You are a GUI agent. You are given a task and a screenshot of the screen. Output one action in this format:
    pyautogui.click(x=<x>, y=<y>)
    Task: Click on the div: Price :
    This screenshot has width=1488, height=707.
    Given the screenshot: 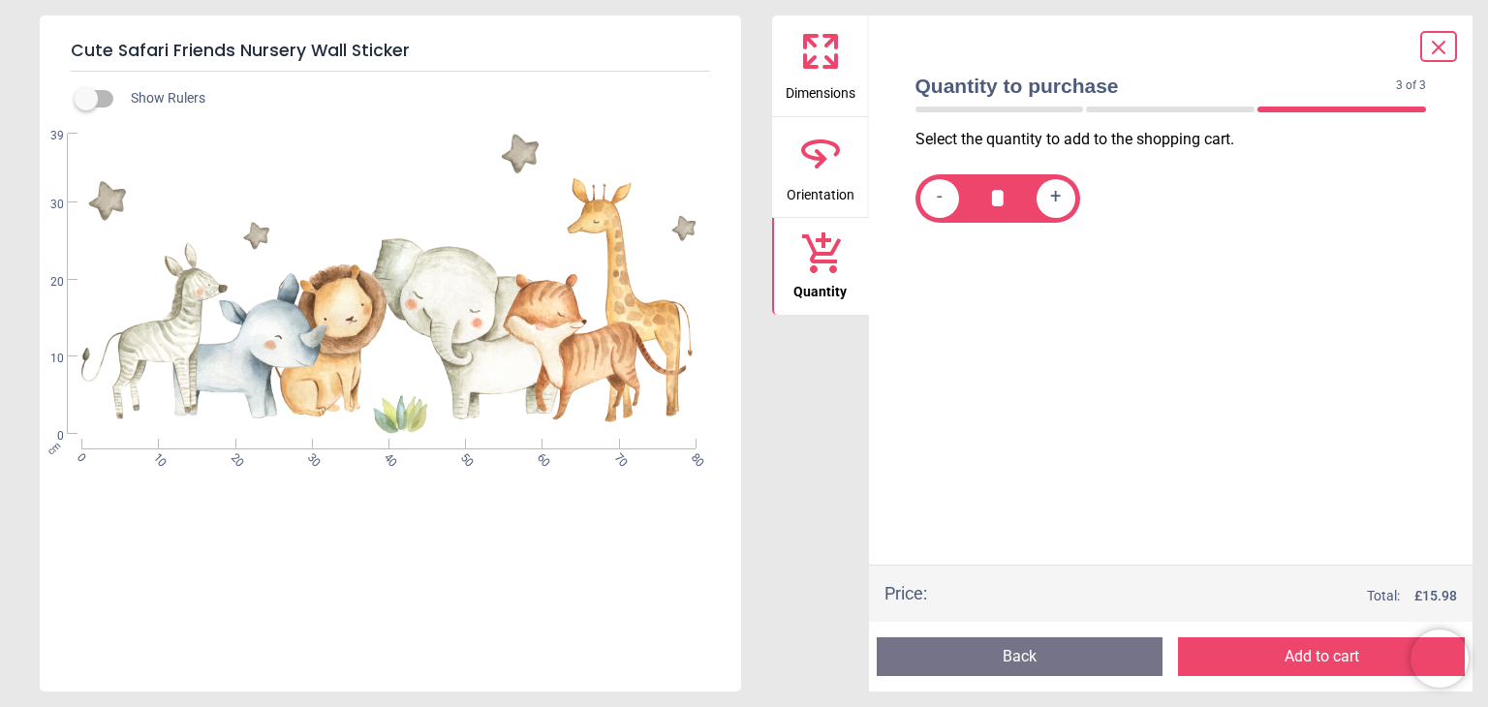 What is the action you would take?
    pyautogui.click(x=906, y=593)
    